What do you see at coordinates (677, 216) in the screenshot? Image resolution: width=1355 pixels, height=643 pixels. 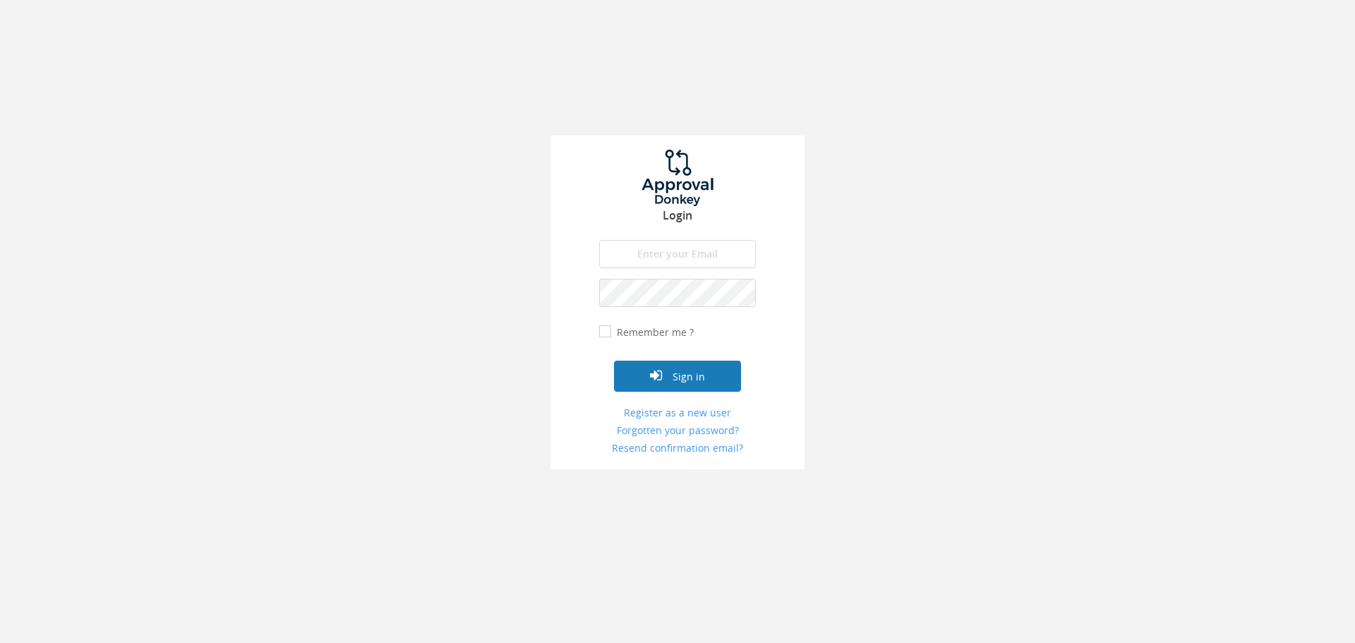 I see `h3: Login` at bounding box center [677, 216].